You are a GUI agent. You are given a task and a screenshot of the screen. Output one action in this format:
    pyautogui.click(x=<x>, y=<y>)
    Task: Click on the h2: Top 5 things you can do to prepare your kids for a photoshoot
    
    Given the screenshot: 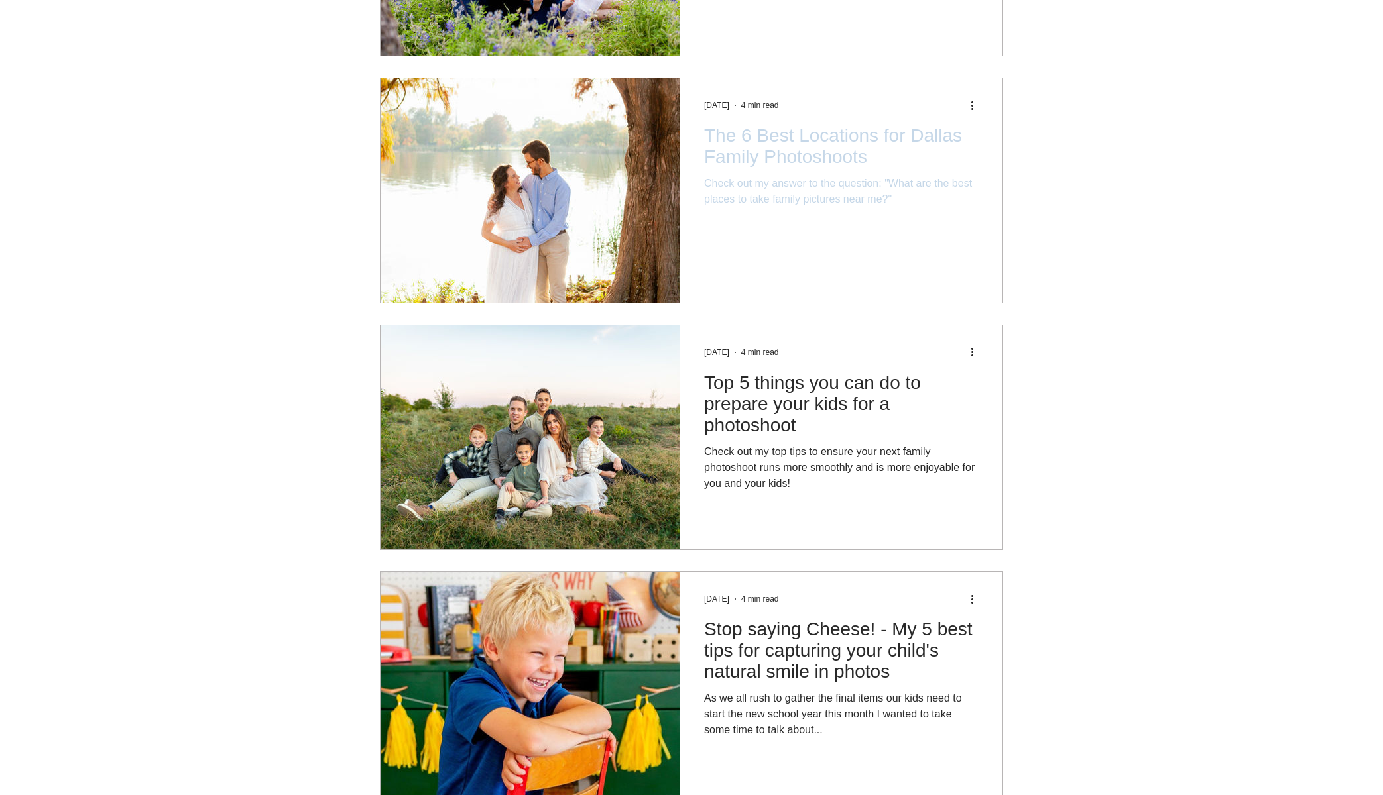 What is the action you would take?
    pyautogui.click(x=841, y=404)
    